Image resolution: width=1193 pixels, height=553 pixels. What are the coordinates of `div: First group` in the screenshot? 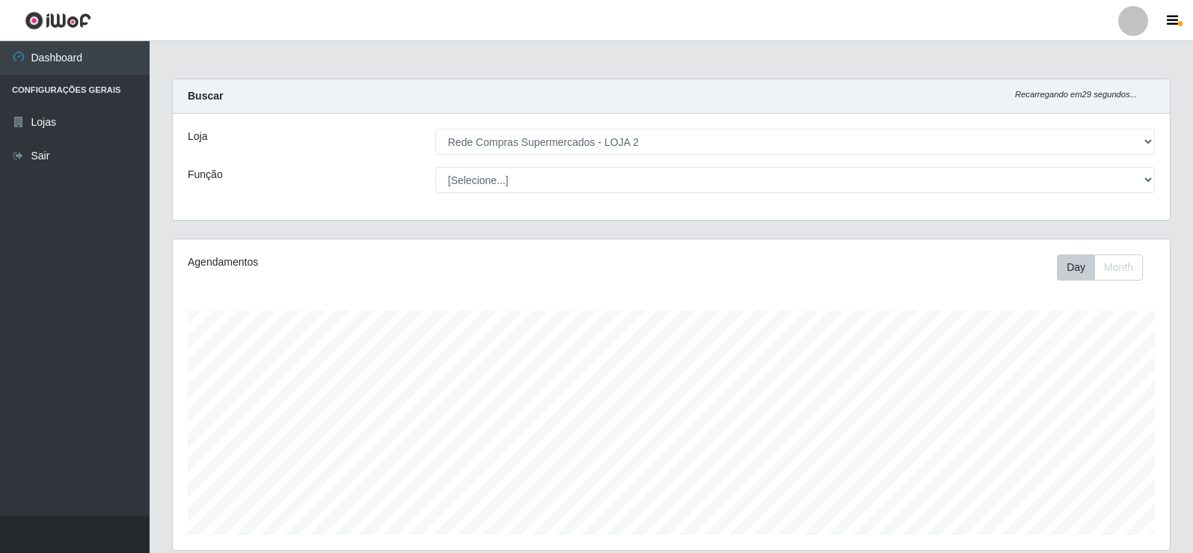 It's located at (1099, 267).